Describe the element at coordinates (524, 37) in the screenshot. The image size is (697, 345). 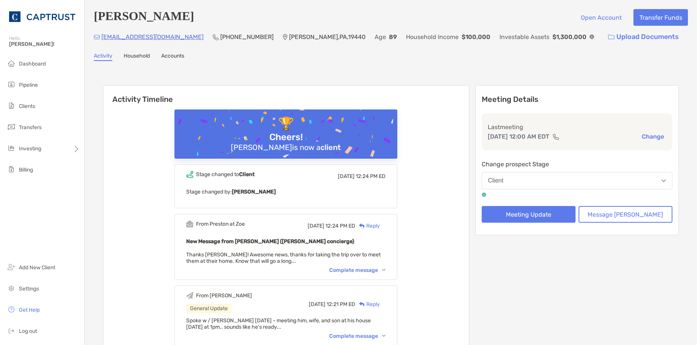
I see `p: Investable Assets` at that location.